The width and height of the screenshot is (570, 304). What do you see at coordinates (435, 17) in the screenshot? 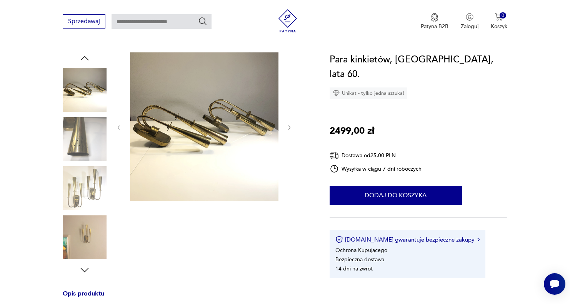
I see `img: Ikona medalu` at bounding box center [435, 17].